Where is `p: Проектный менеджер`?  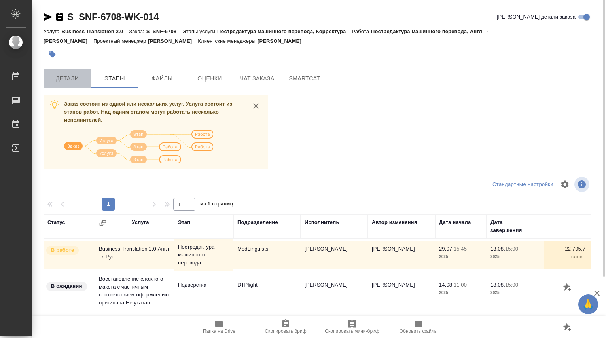 p: Проектный менеджер is located at coordinates (121, 41).